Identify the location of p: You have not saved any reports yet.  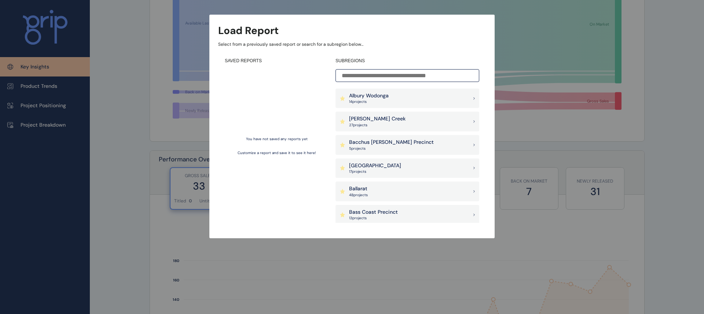
(277, 139).